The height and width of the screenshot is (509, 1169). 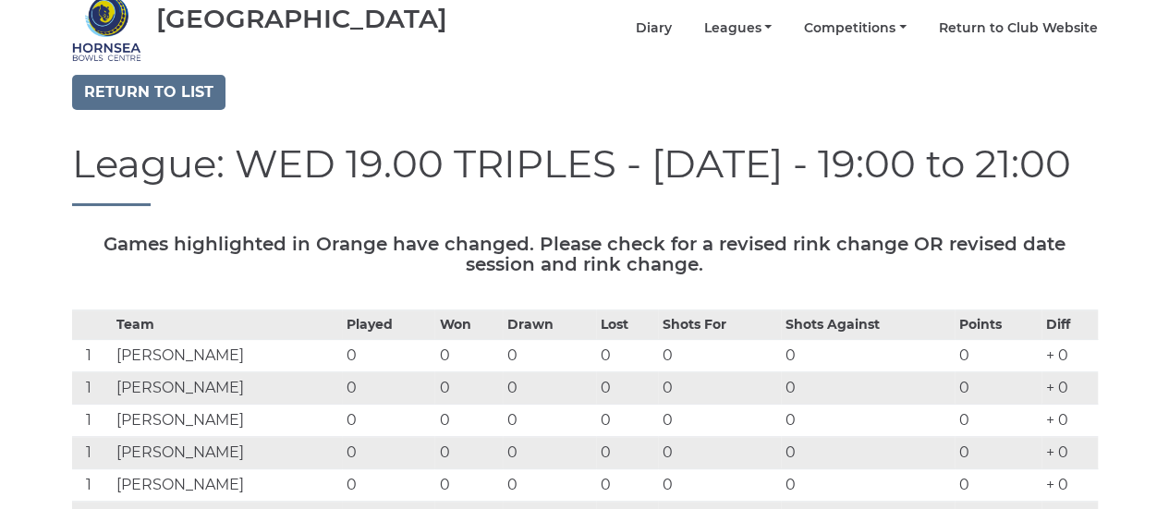 What do you see at coordinates (388, 325) in the screenshot?
I see `th: Played` at bounding box center [388, 325].